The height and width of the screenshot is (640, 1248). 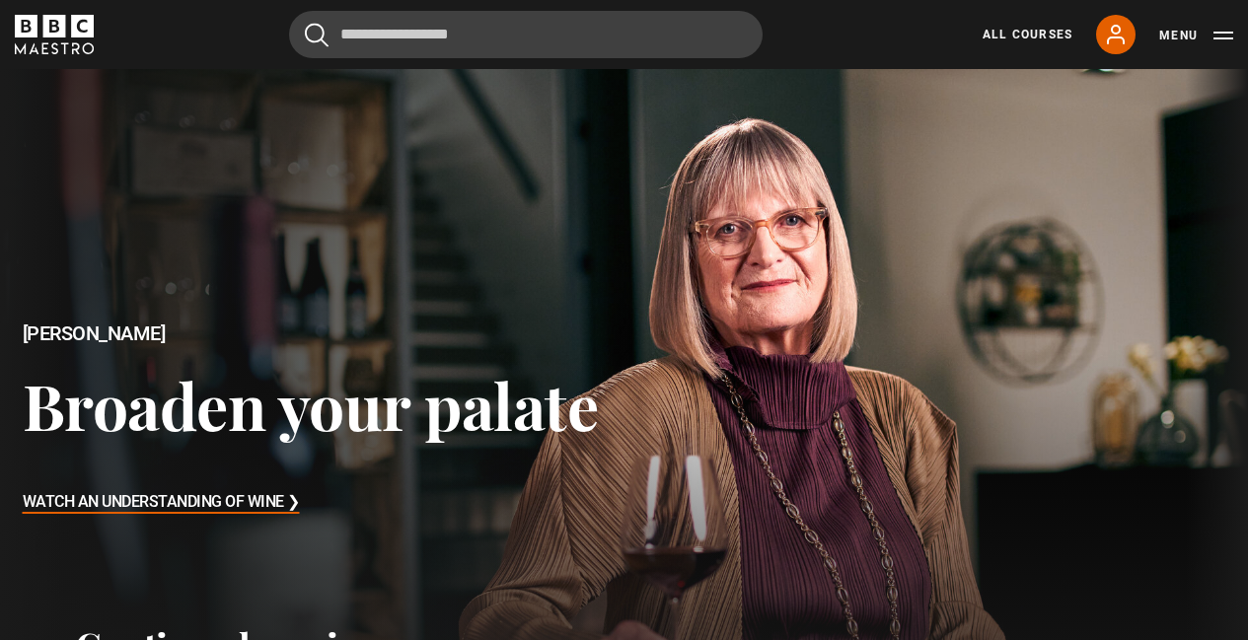 I want to click on a: All Courses, so click(x=1027, y=35).